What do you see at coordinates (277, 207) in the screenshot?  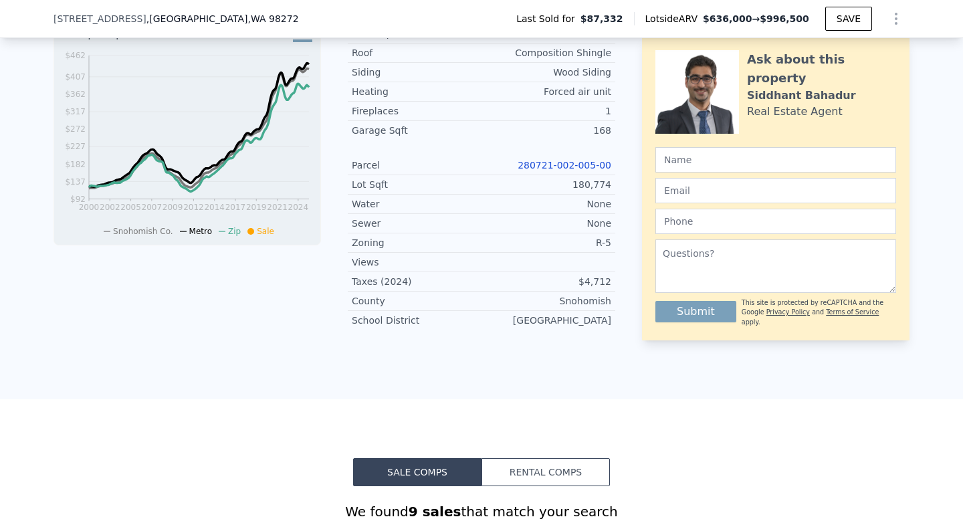 I see `tspan: 2021` at bounding box center [277, 207].